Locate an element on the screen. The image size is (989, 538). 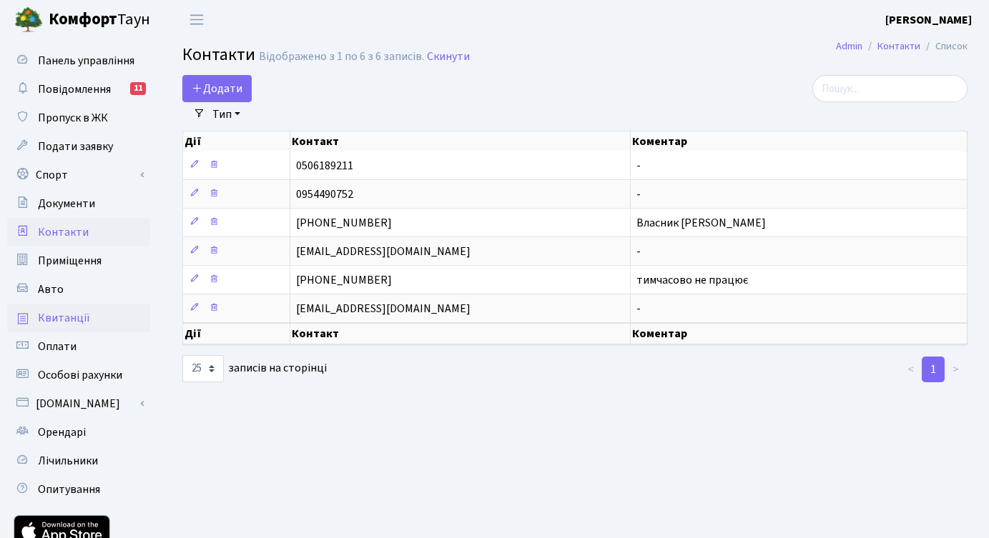
span: Авто is located at coordinates (51, 290).